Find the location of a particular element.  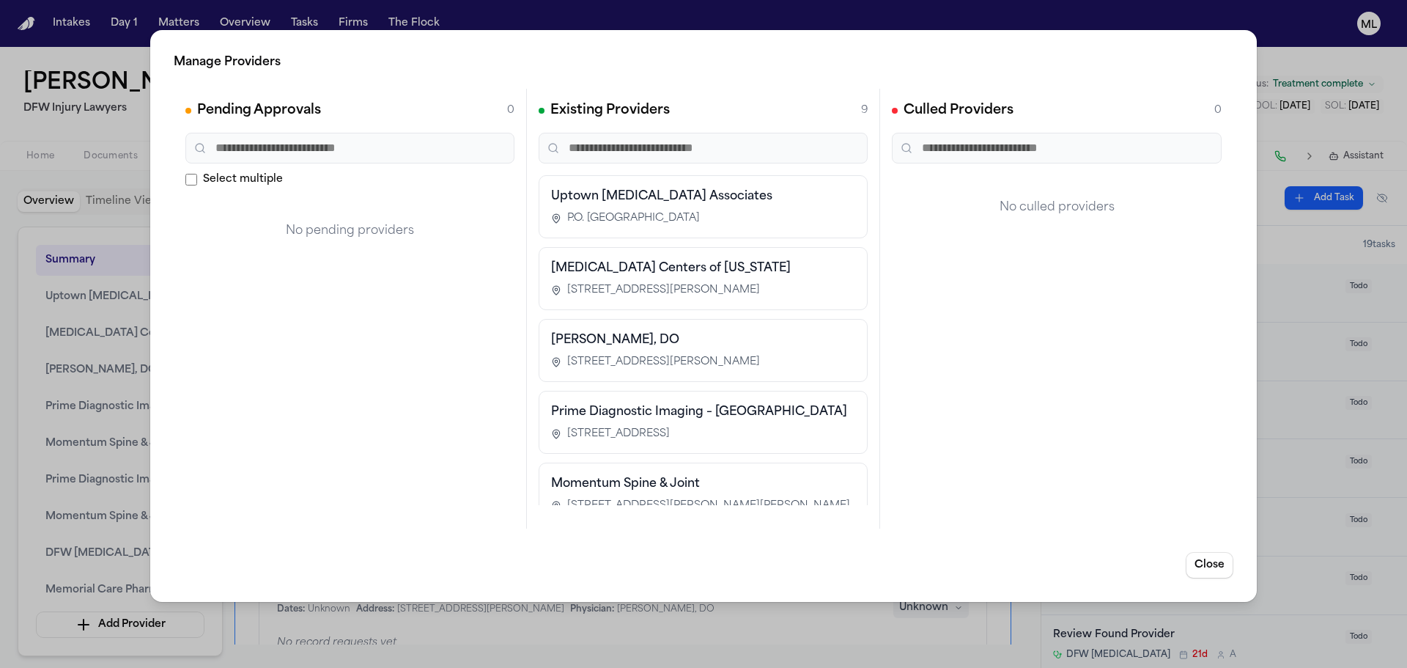

h3: Momentum Spine & Joint is located at coordinates (703, 484).